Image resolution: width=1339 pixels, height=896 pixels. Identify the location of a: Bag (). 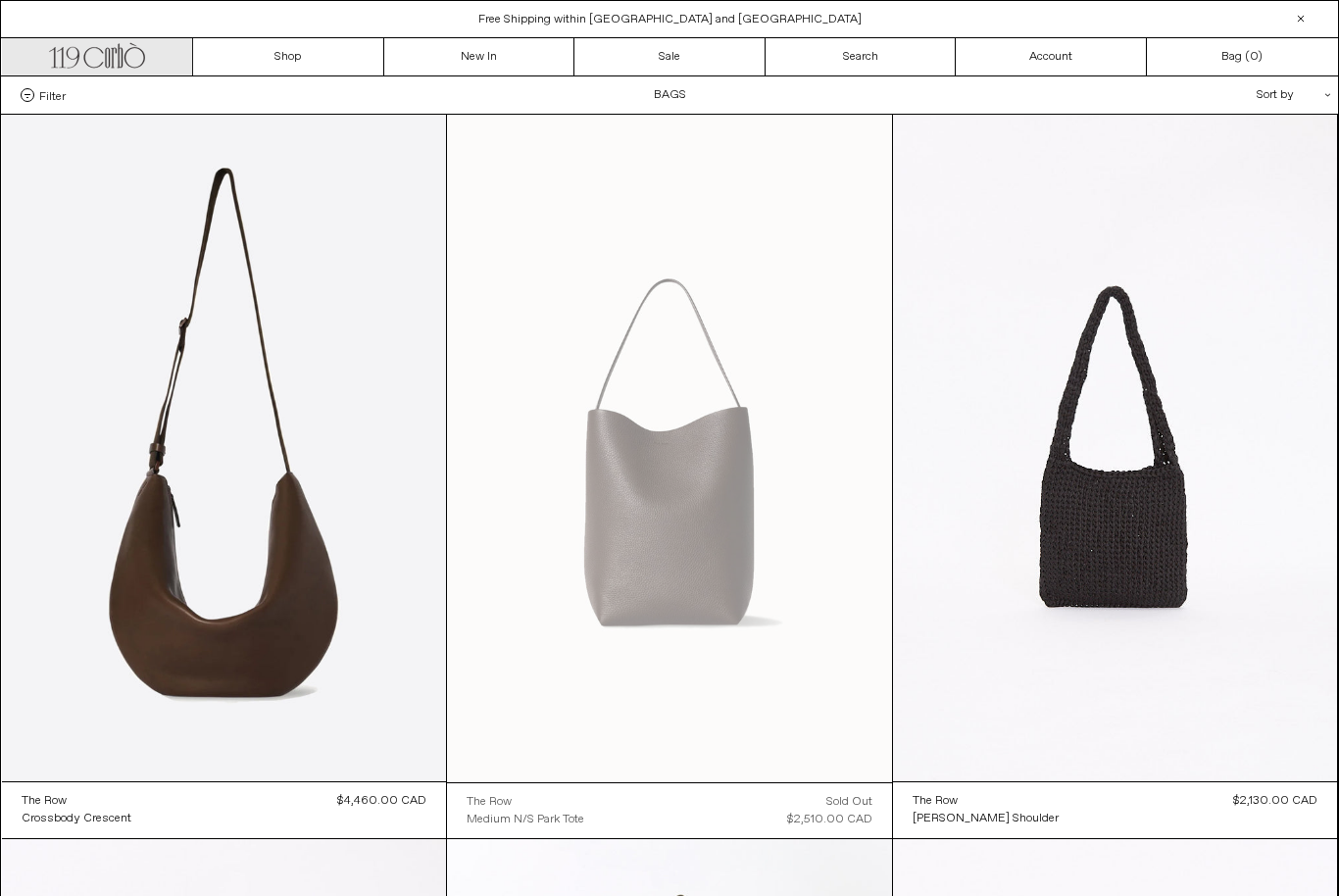
(1242, 57).